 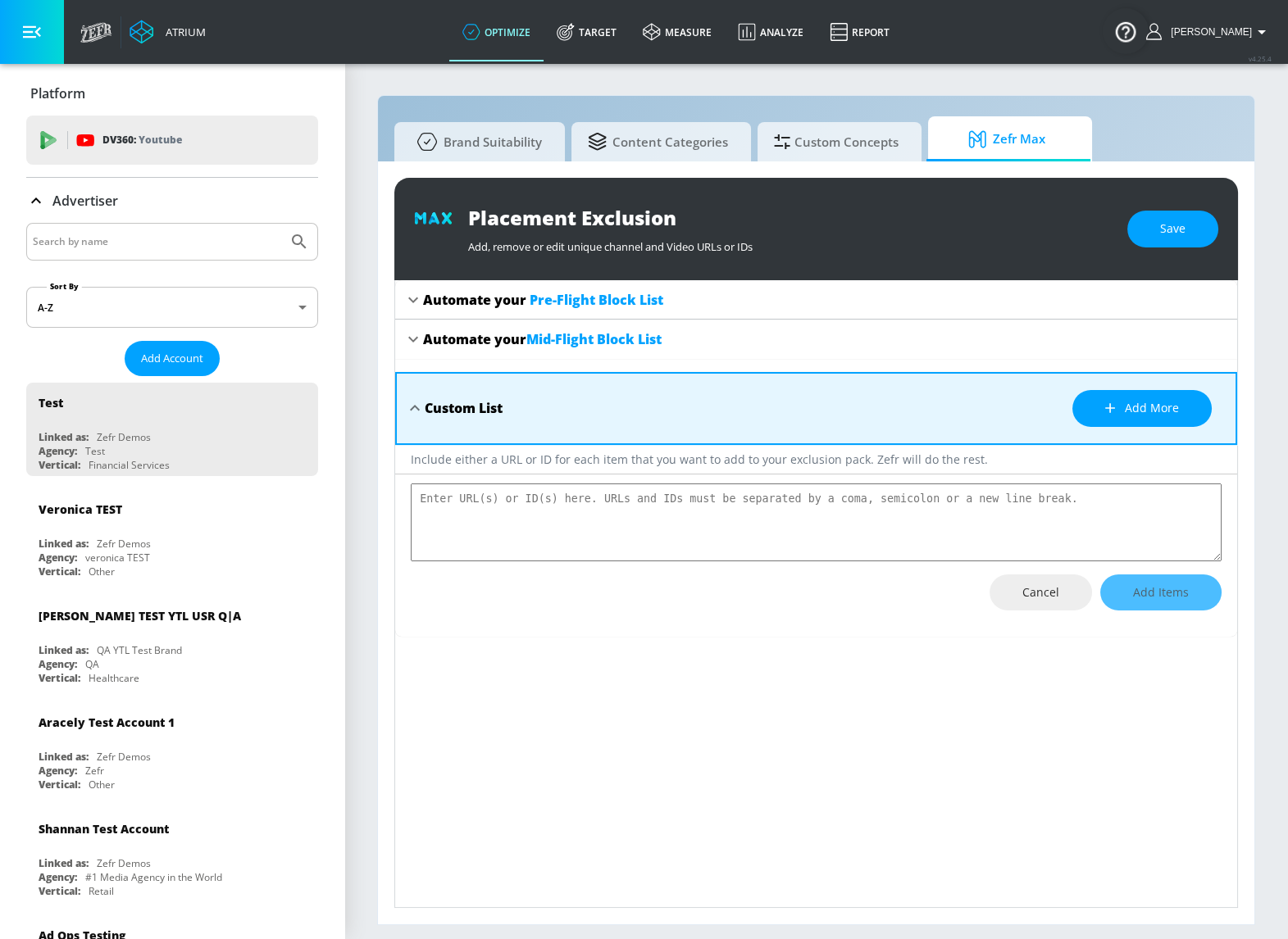 I want to click on div: veronica TEST, so click(x=117, y=557).